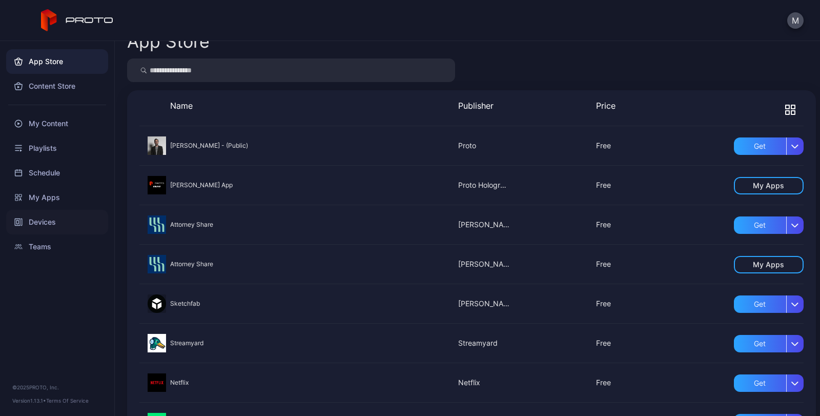 The width and height of the screenshot is (820, 416). Describe the element at coordinates (29, 400) in the screenshot. I see `span: Version 1.13.1 •` at that location.